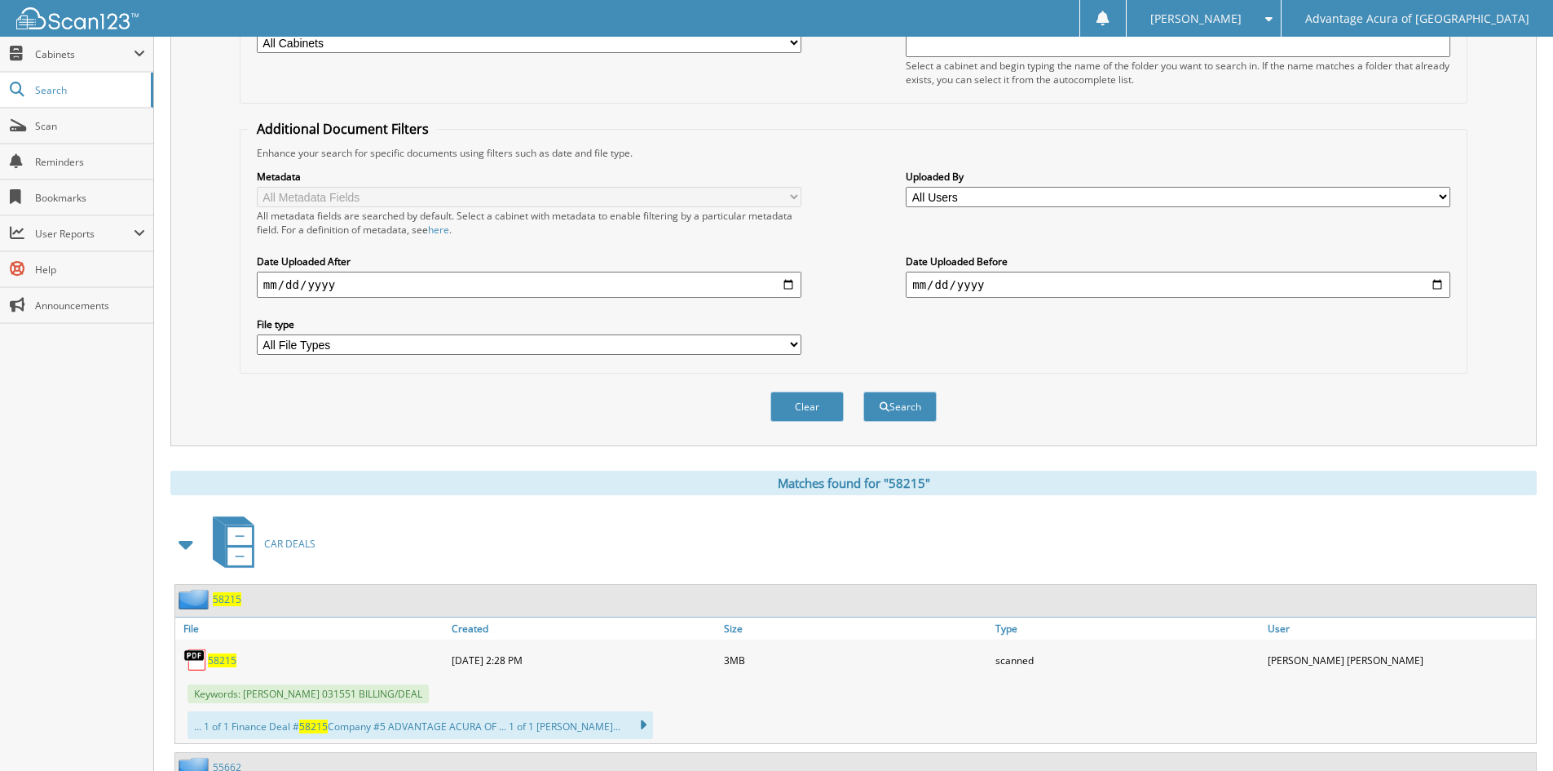 The width and height of the screenshot is (1553, 771). I want to click on div: 3MB, so click(856, 660).